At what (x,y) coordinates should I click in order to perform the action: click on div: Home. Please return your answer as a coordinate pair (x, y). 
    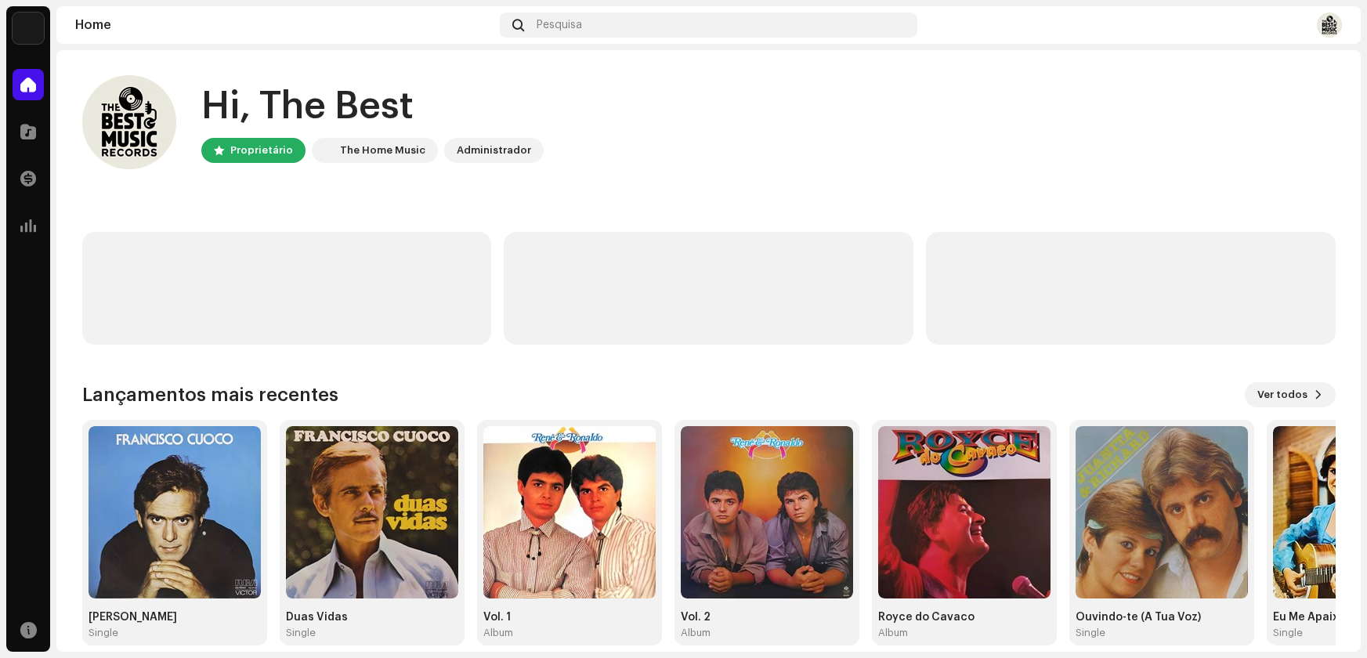
    Looking at the image, I should click on (284, 25).